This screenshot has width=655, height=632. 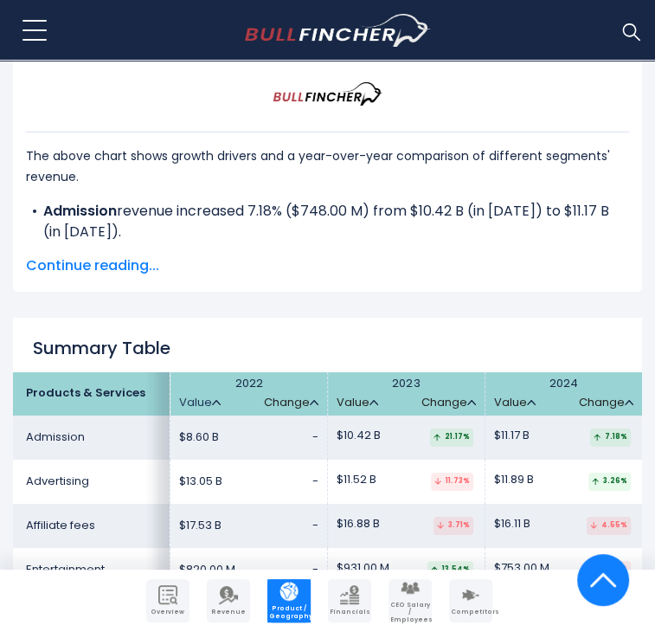 What do you see at coordinates (452, 481) in the screenshot?
I see `div: 11.73%` at bounding box center [452, 481].